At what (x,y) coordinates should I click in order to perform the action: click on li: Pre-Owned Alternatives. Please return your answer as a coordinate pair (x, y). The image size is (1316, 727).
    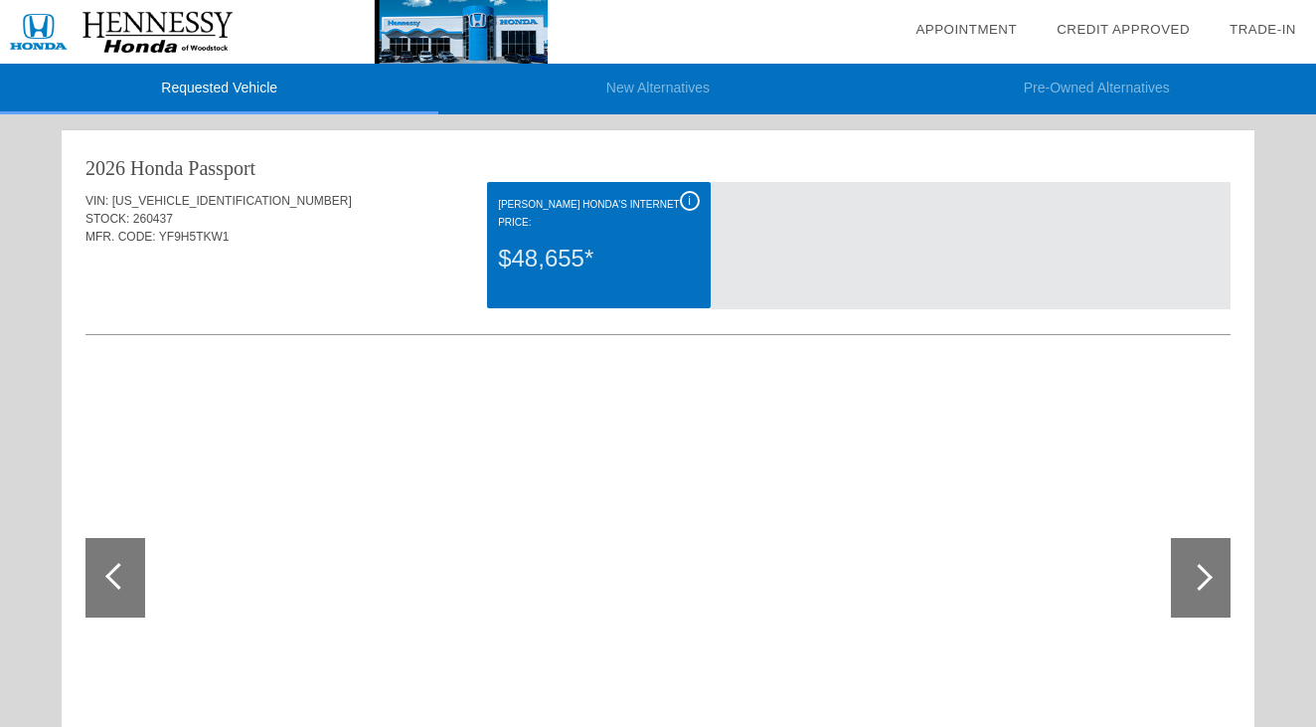
    Looking at the image, I should click on (1096, 88).